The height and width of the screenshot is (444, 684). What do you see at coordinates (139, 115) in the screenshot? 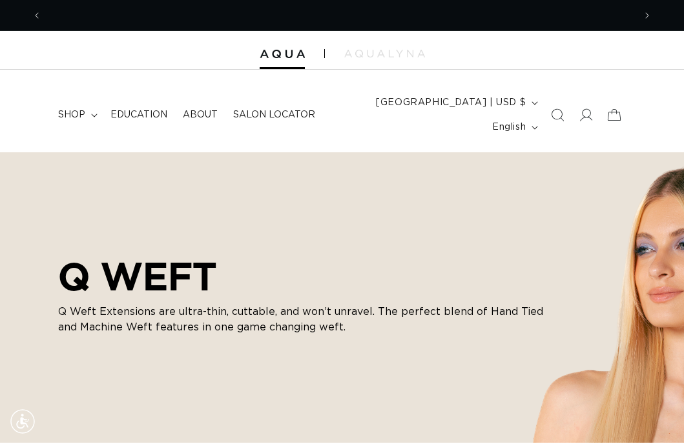
I see `span: Education` at bounding box center [139, 115].